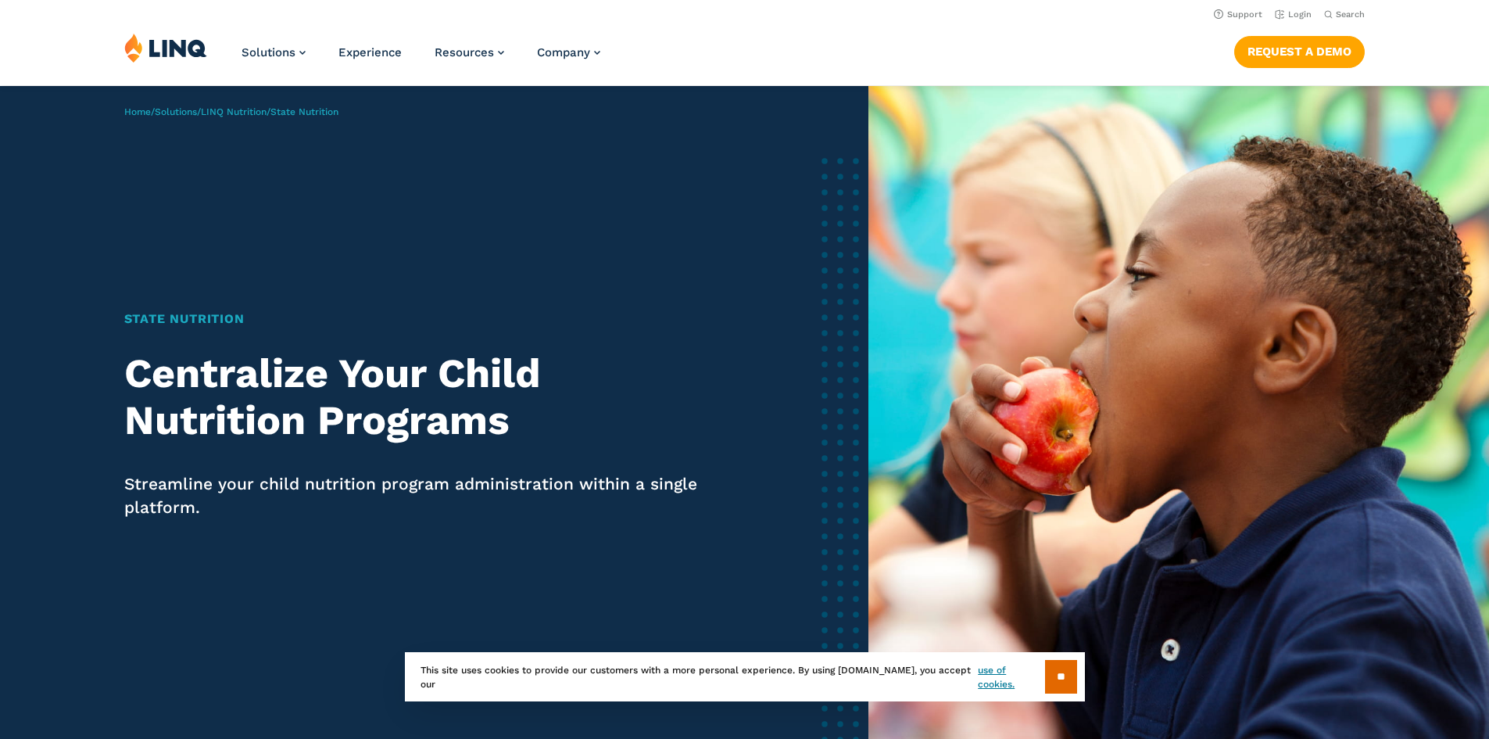  Describe the element at coordinates (268, 52) in the screenshot. I see `span: Solutions` at that location.